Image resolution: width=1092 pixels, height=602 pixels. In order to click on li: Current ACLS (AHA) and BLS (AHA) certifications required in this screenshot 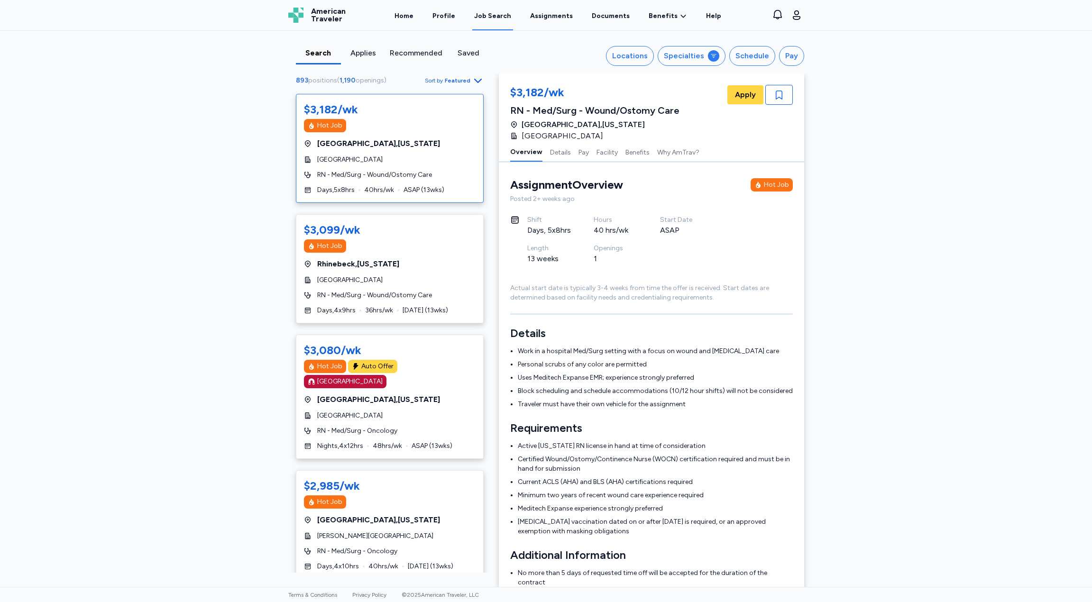, I will do `click(656, 482)`.